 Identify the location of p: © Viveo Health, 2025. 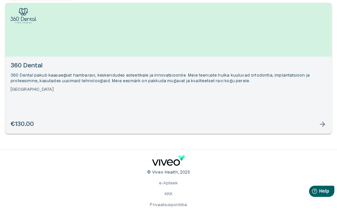
(168, 173).